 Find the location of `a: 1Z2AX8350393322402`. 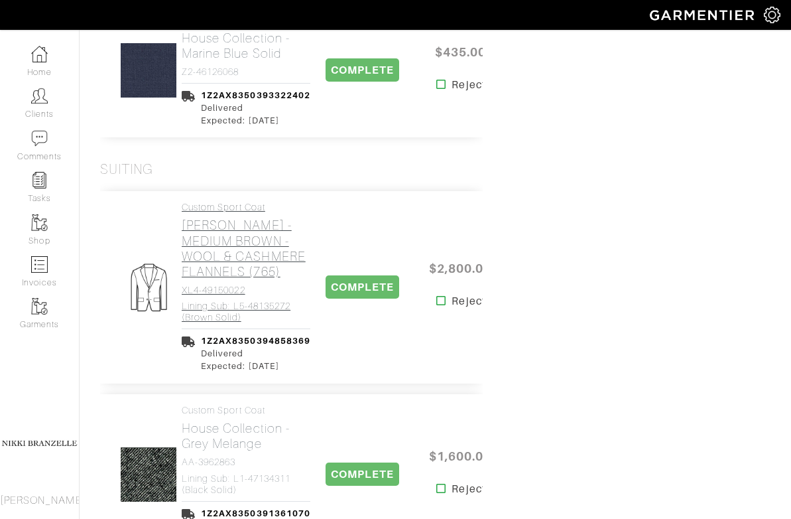

a: 1Z2AX8350393322402 is located at coordinates (255, 95).